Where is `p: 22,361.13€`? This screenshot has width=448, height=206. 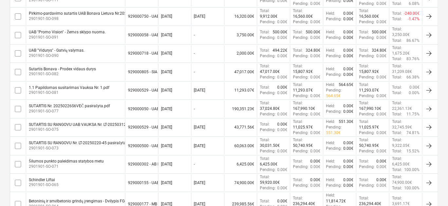 p: 22,361.13€ is located at coordinates (402, 109).